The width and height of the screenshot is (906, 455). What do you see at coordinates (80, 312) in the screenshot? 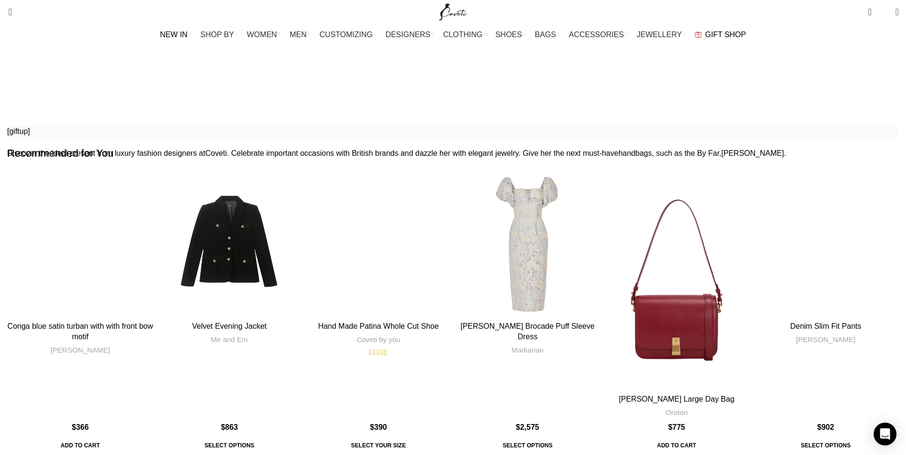
I see `div: 1 / 20` at bounding box center [80, 312].